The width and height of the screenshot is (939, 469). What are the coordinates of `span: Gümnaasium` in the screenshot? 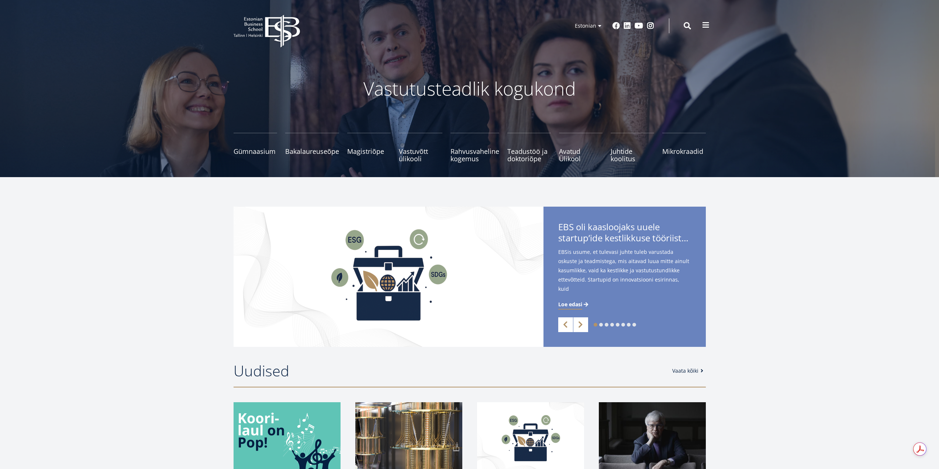 It's located at (255, 151).